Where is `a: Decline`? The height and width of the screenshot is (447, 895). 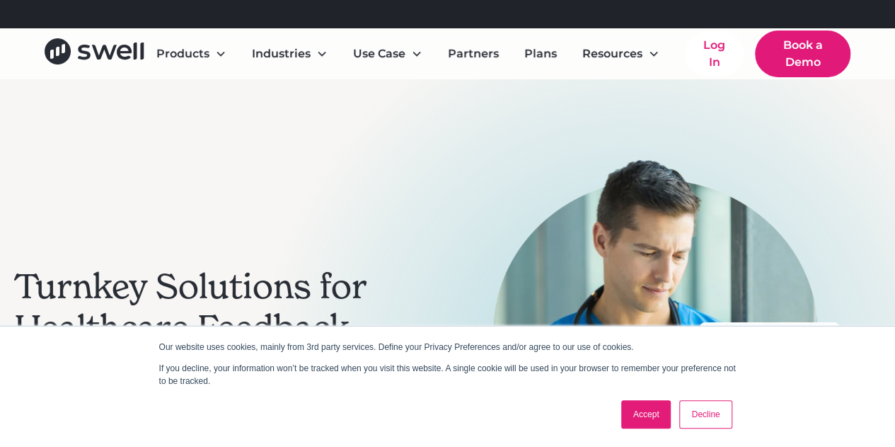
a: Decline is located at coordinates (706, 414).